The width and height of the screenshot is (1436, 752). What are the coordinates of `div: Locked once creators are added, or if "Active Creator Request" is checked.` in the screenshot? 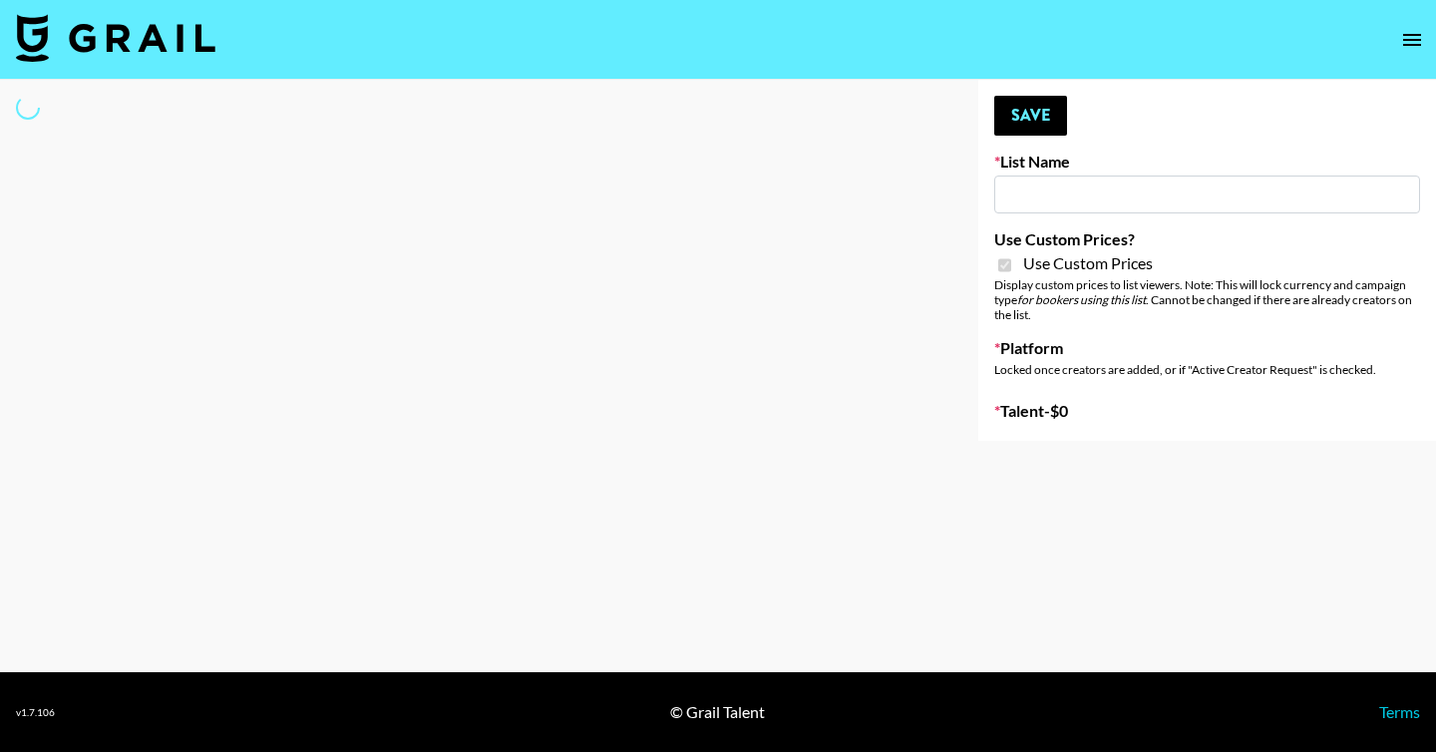 It's located at (1207, 369).